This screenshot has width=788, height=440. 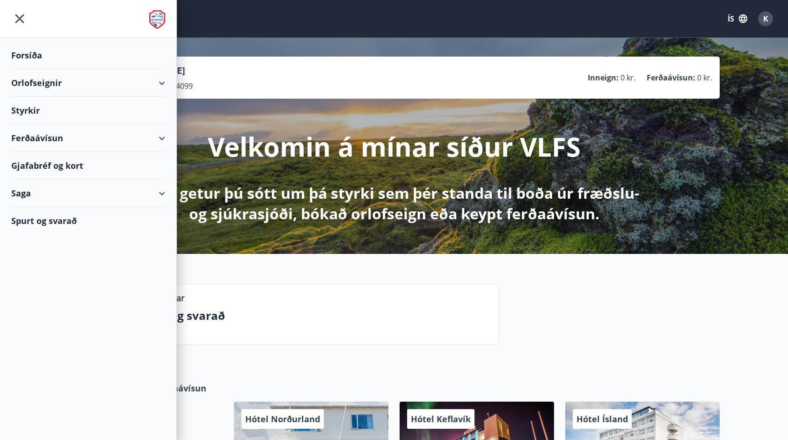 What do you see at coordinates (766, 19) in the screenshot?
I see `span: K` at bounding box center [766, 19].